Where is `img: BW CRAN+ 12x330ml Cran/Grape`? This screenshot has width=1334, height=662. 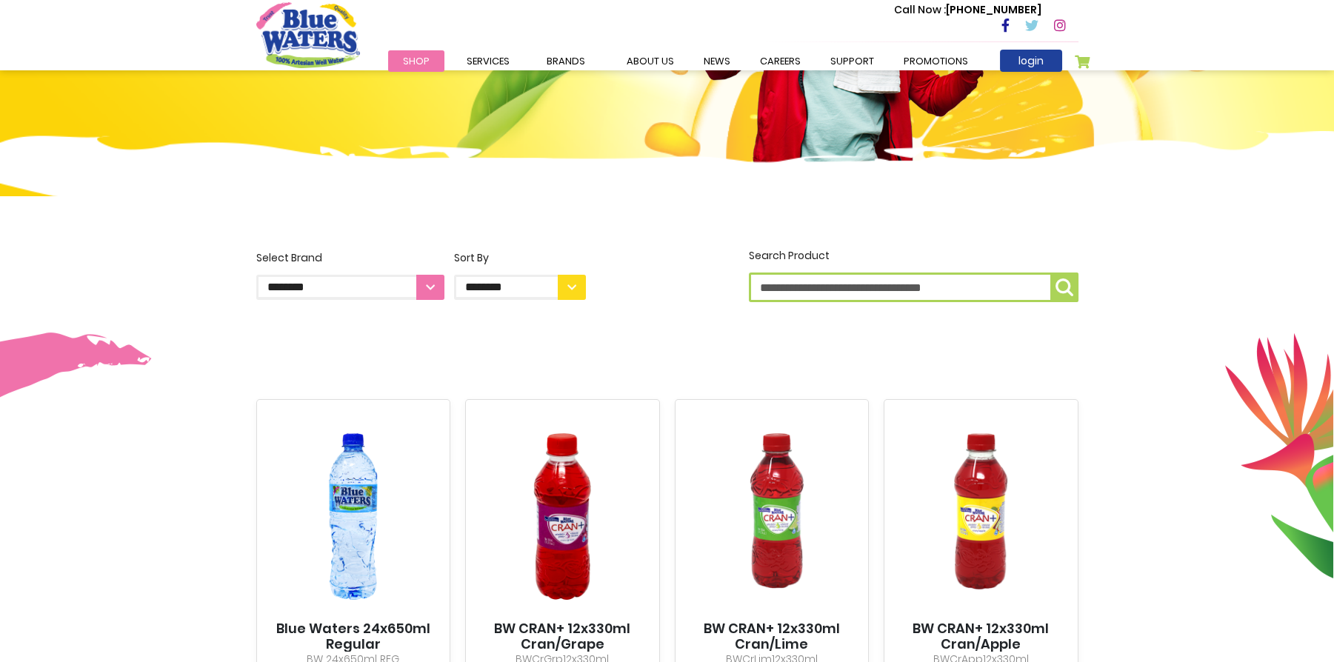 img: BW CRAN+ 12x330ml Cran/Grape is located at coordinates (562, 516).